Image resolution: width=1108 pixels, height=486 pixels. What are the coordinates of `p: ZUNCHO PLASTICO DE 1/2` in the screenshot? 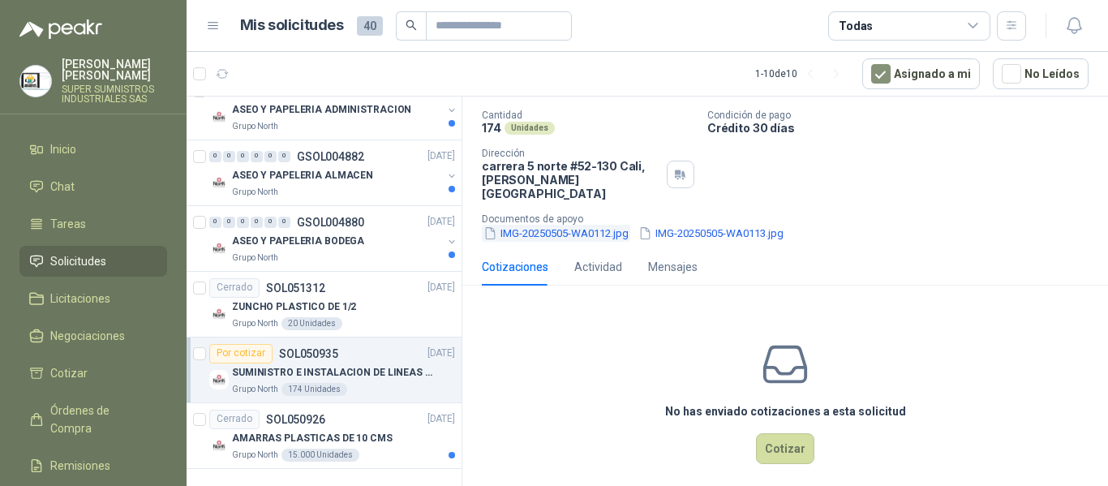 It's located at (294, 307).